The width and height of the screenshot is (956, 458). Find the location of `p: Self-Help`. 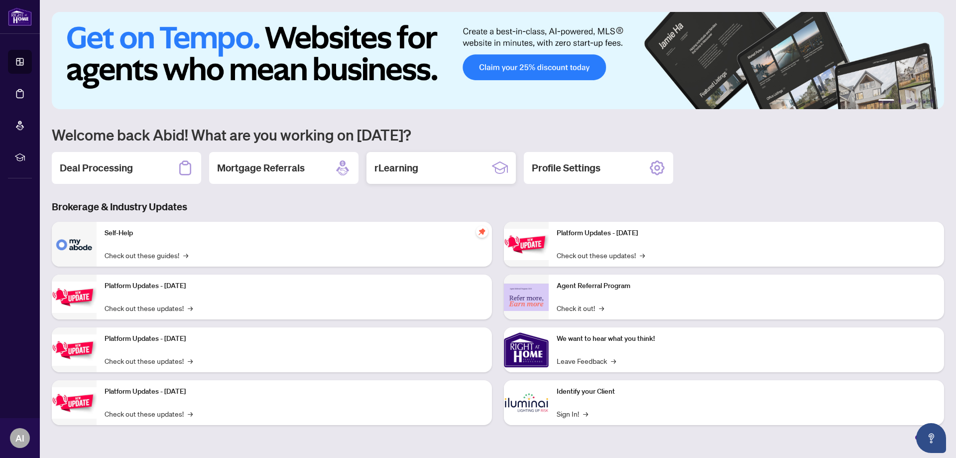

p: Self-Help is located at coordinates (294, 233).